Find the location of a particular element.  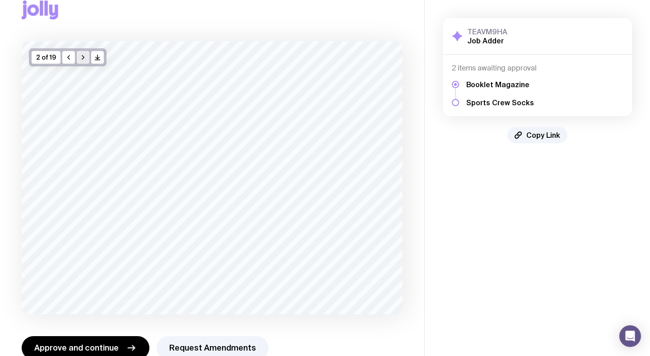

button: Copy Link is located at coordinates (537, 135).